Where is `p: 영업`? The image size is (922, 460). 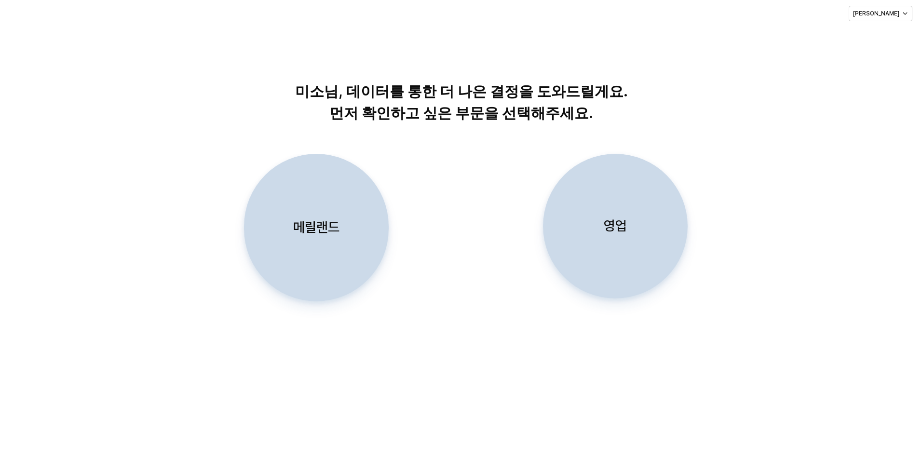
p: 영업 is located at coordinates (615, 226).